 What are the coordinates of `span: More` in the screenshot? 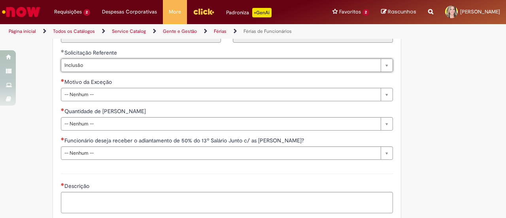 It's located at (175, 12).